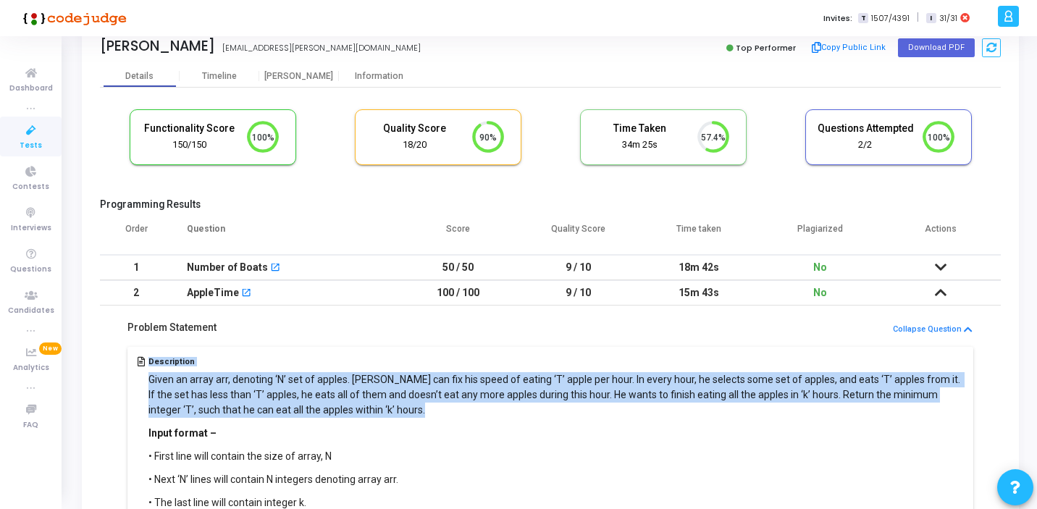  I want to click on td: 18m 42s, so click(699, 267).